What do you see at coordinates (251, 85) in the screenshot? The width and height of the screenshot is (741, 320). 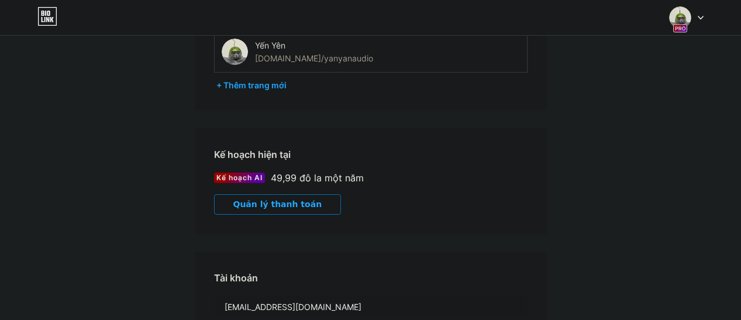 I see `font: + Thêm trang mới` at bounding box center [251, 85].